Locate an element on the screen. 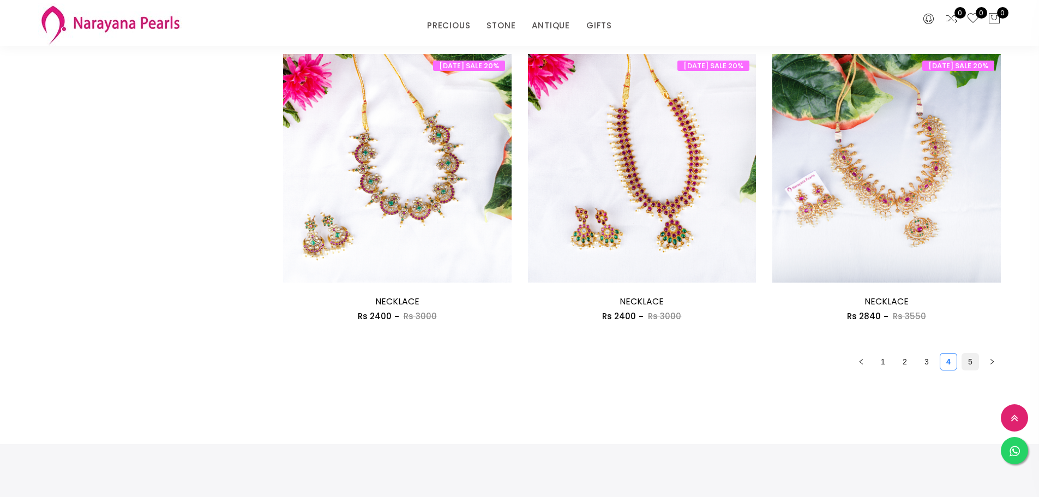  a: 4 is located at coordinates (949, 362).